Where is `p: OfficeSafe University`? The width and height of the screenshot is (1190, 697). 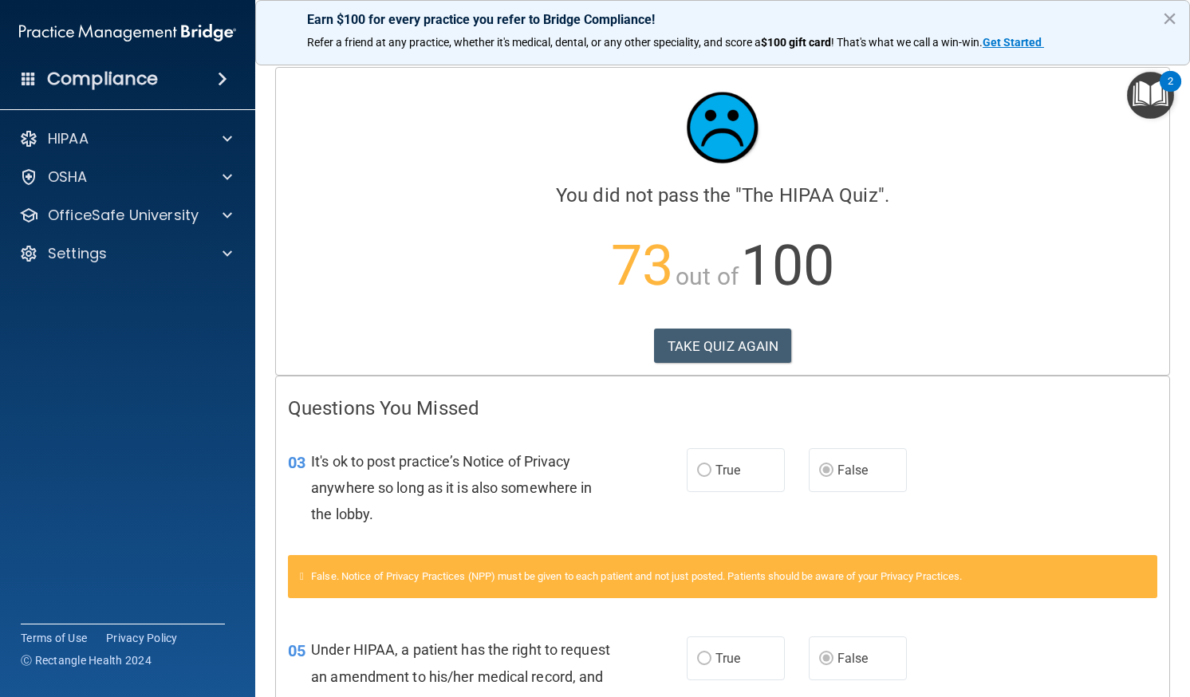
p: OfficeSafe University is located at coordinates (123, 215).